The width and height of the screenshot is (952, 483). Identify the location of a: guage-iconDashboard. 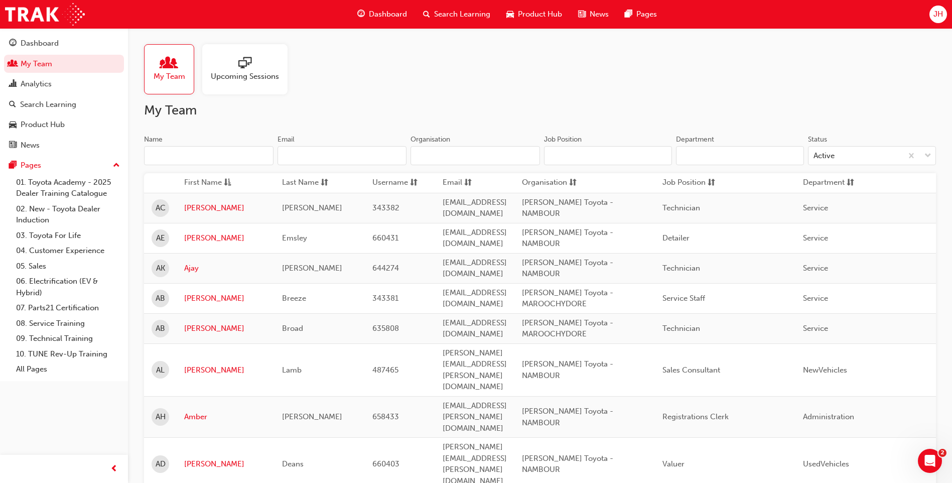
(382, 14).